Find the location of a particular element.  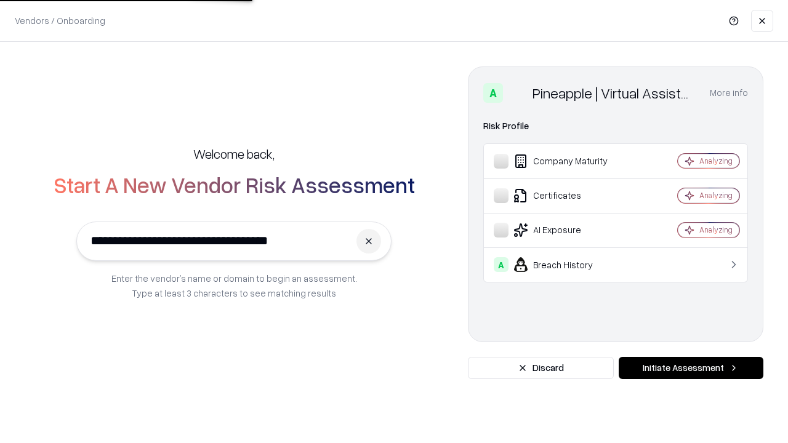

button: More info is located at coordinates (729, 93).